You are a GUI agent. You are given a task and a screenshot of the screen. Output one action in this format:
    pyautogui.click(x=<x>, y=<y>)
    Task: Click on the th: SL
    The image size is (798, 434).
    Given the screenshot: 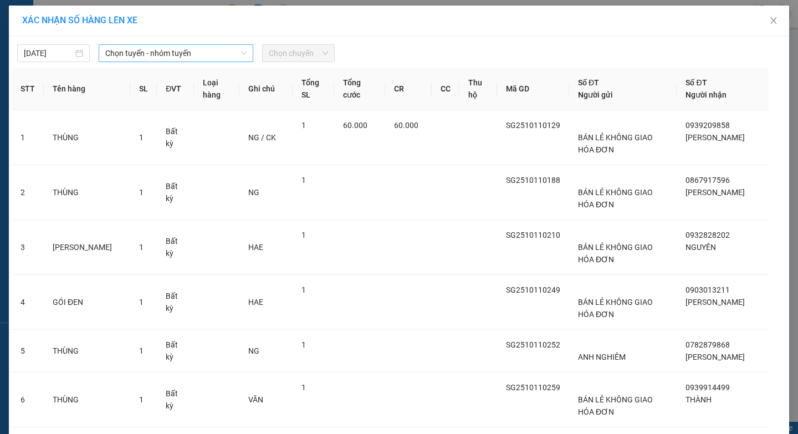 What is the action you would take?
    pyautogui.click(x=144, y=89)
    